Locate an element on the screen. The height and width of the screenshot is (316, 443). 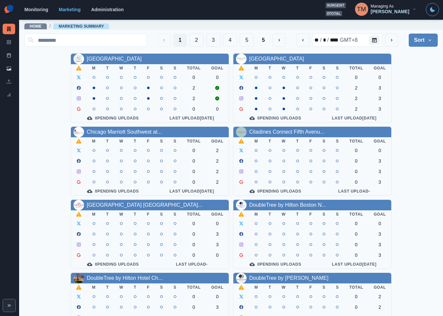
a: Review Summary is located at coordinates (9, 95).